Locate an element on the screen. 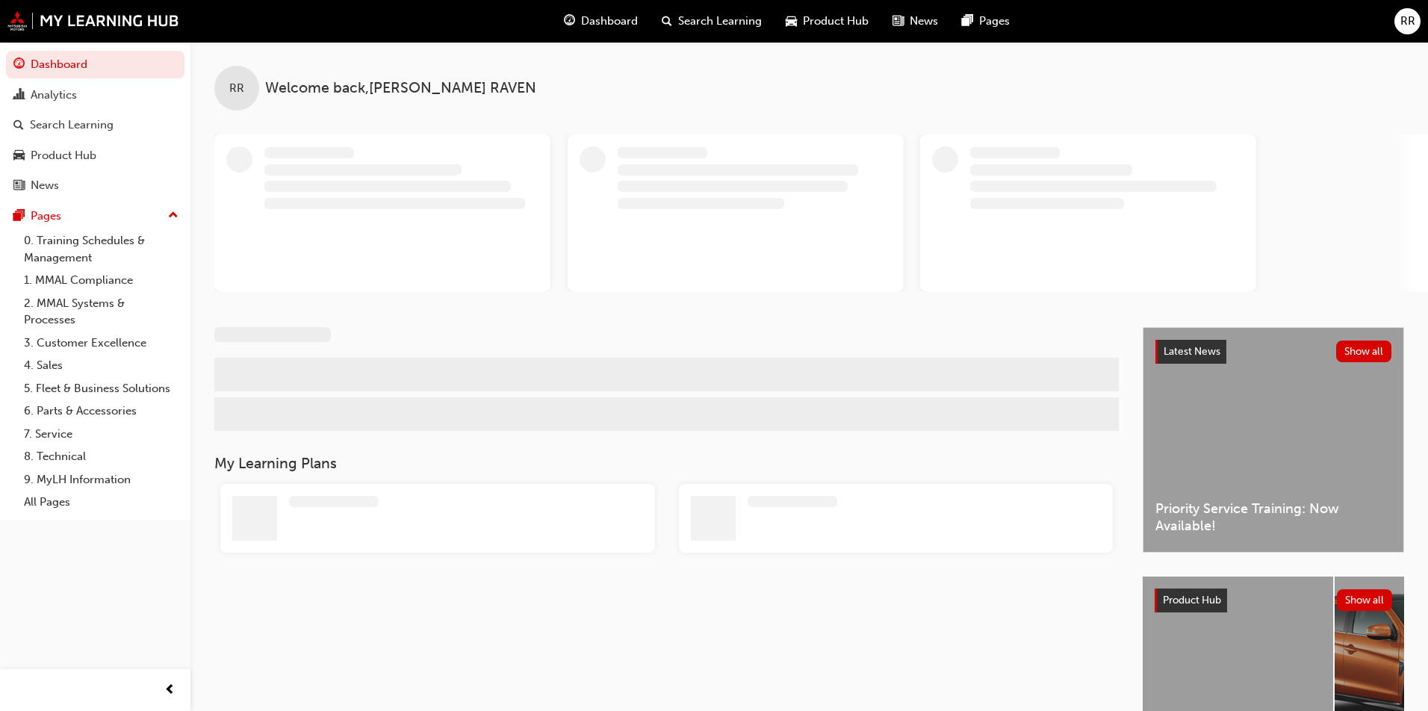 The height and width of the screenshot is (711, 1428). a: 4. Sales is located at coordinates (101, 365).